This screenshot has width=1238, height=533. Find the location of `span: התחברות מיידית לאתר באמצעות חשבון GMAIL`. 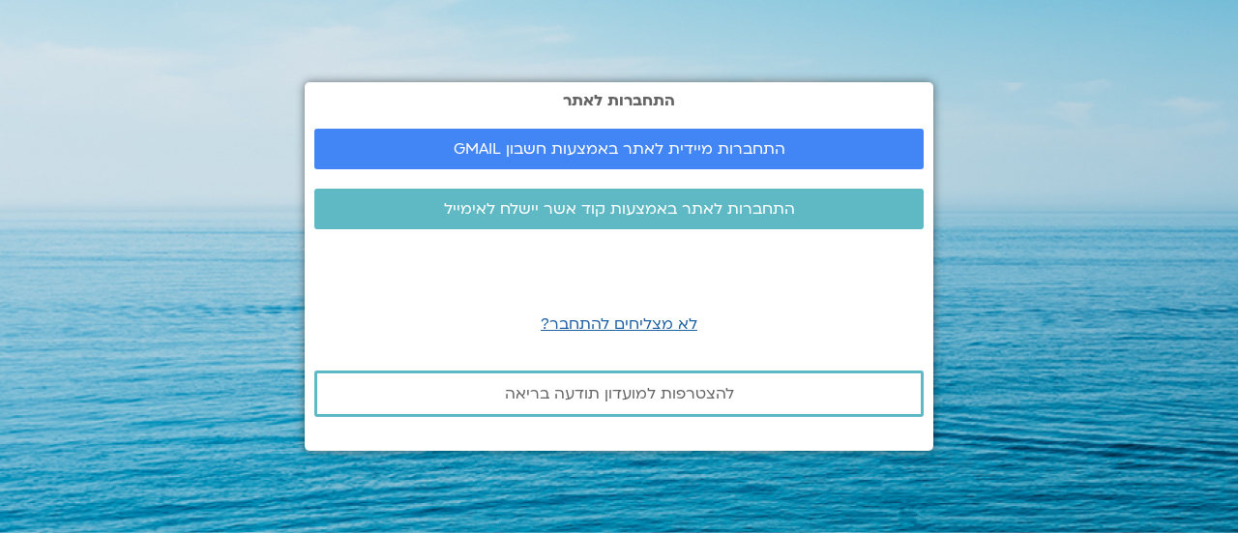

span: התחברות מיידית לאתר באמצעות חשבון GMAIL is located at coordinates (619, 149).